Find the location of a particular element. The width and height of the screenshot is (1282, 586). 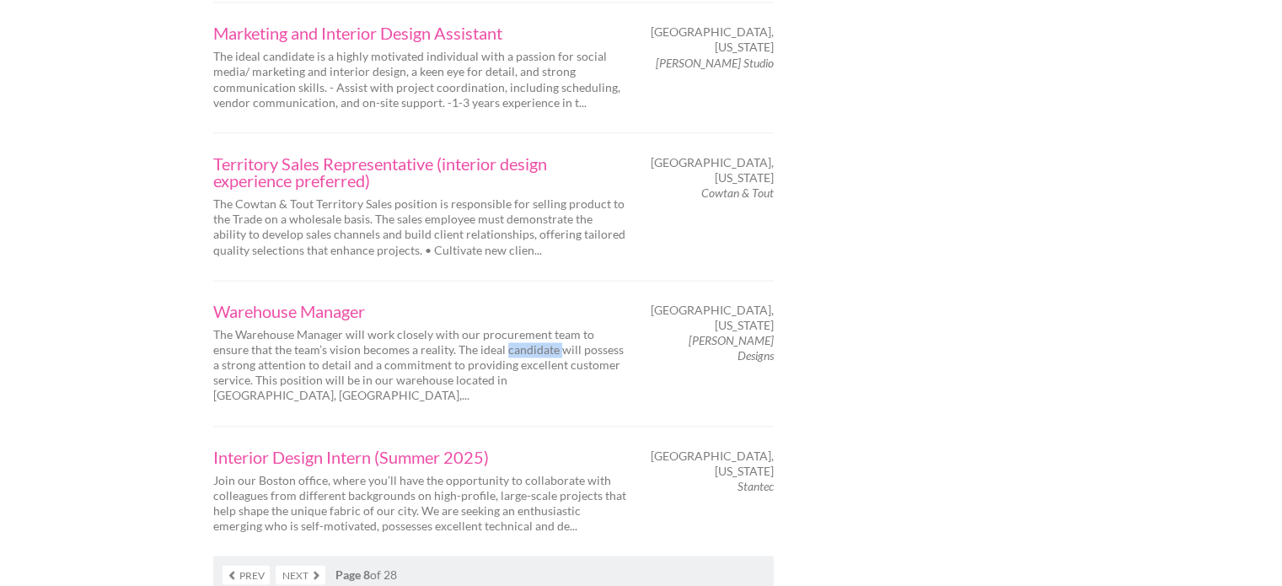

p: Join our Boston office, where you’ll have the opportunity to collaborate with colleagues from dif... is located at coordinates (420, 503).